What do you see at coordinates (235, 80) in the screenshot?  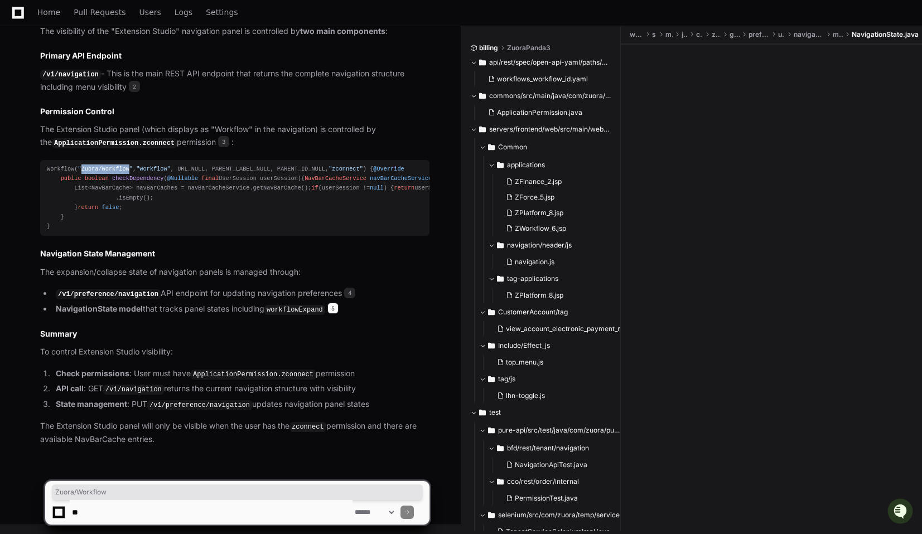 I see `p: - This is the main REST API endpoint that returns the complete navigation structure including men...` at bounding box center [235, 80].